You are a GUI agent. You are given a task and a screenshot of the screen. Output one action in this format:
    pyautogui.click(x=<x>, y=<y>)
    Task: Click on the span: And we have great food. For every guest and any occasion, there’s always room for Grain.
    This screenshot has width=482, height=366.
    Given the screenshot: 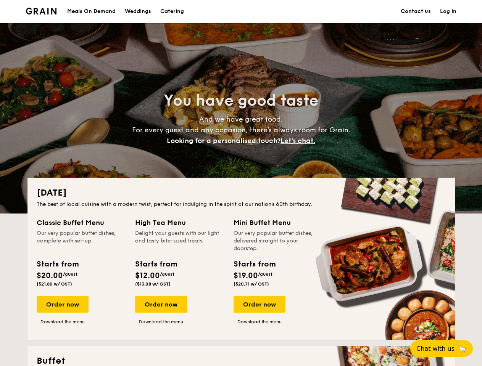 What is the action you would take?
    pyautogui.click(x=241, y=130)
    